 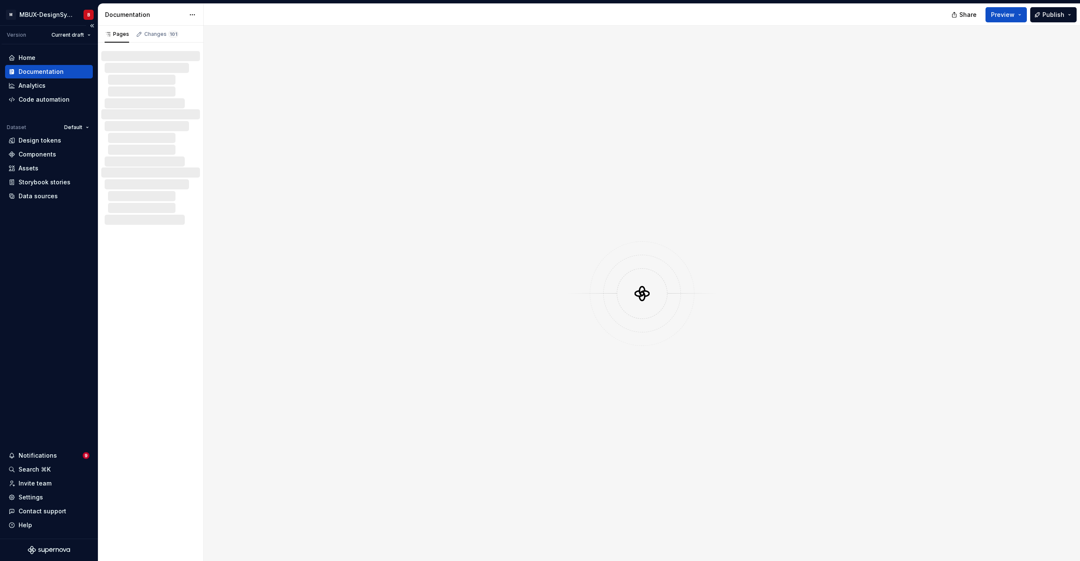 What do you see at coordinates (49, 154) in the screenshot?
I see `a: Components` at bounding box center [49, 154].